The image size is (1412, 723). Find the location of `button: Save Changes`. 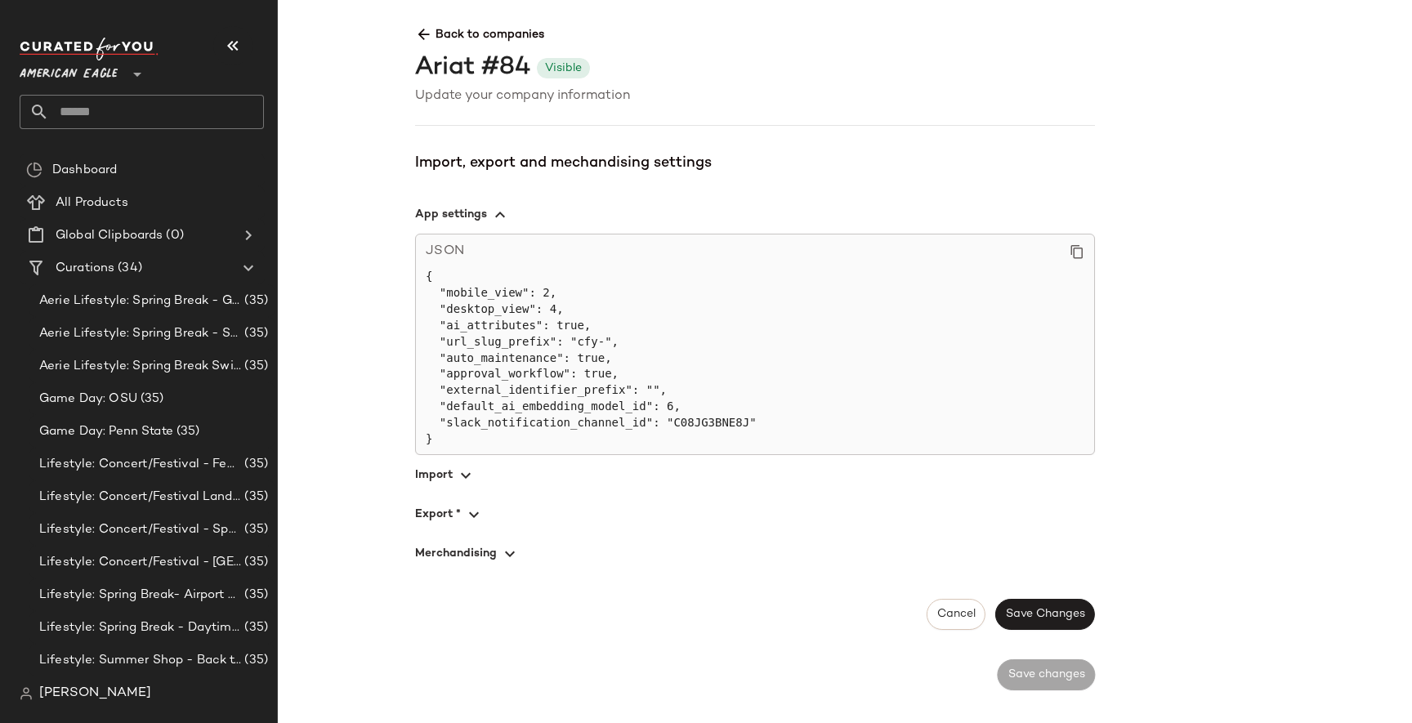

button: Save Changes is located at coordinates (1045, 614).